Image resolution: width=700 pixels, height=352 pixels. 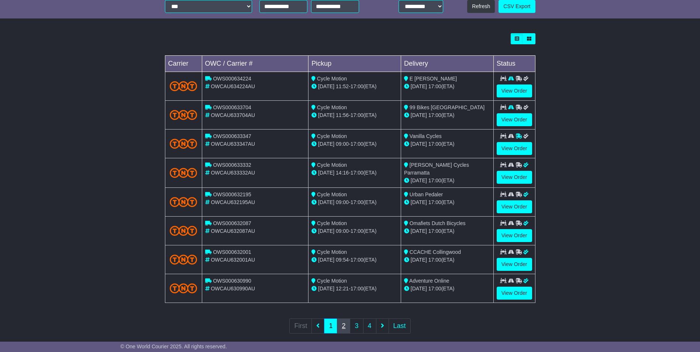 What do you see at coordinates (233, 288) in the screenshot?
I see `span: OWCAU630990AU` at bounding box center [233, 288].